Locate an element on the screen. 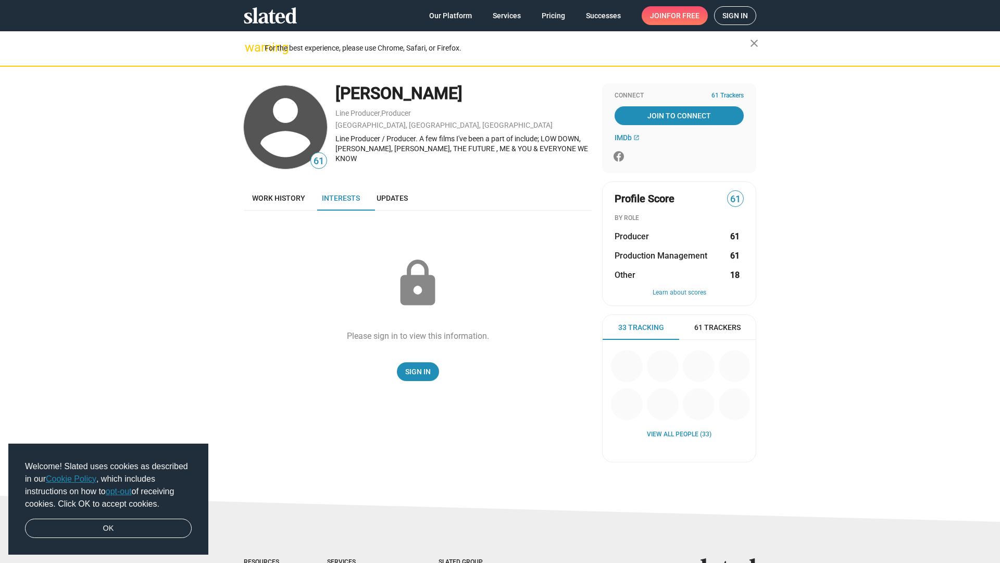 The width and height of the screenshot is (1000, 563). a: Work history is located at coordinates (279, 198).